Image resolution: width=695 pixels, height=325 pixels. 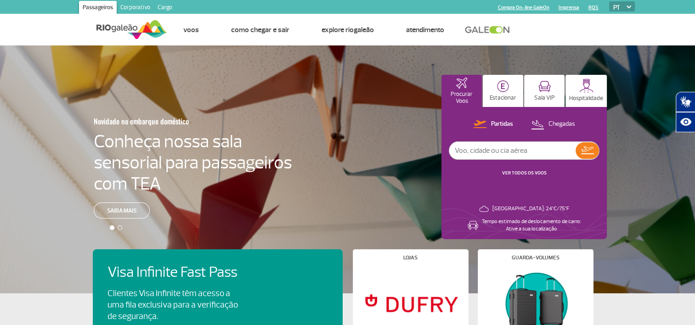 I want to click on input: Voo, cidade ou cia aérea, so click(x=512, y=151).